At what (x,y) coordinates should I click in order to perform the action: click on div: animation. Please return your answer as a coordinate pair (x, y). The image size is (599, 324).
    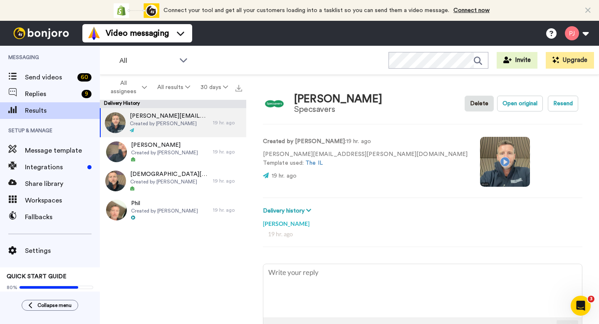
    Looking at the image, I should click on (137, 10).